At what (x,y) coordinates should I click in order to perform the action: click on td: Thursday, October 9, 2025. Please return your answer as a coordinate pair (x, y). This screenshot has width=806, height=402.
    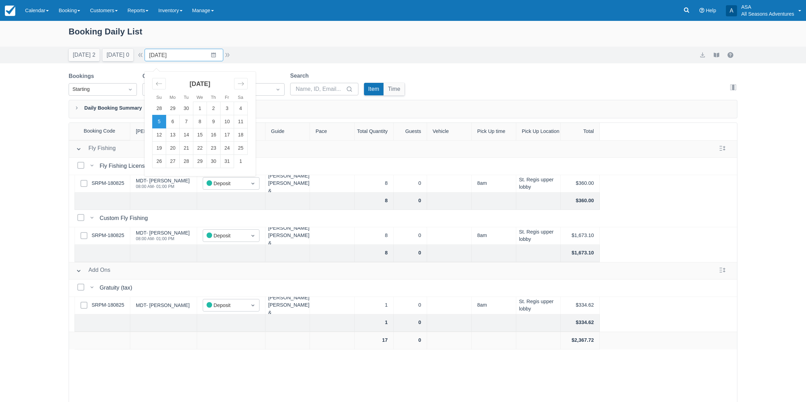
    Looking at the image, I should click on (214, 122).